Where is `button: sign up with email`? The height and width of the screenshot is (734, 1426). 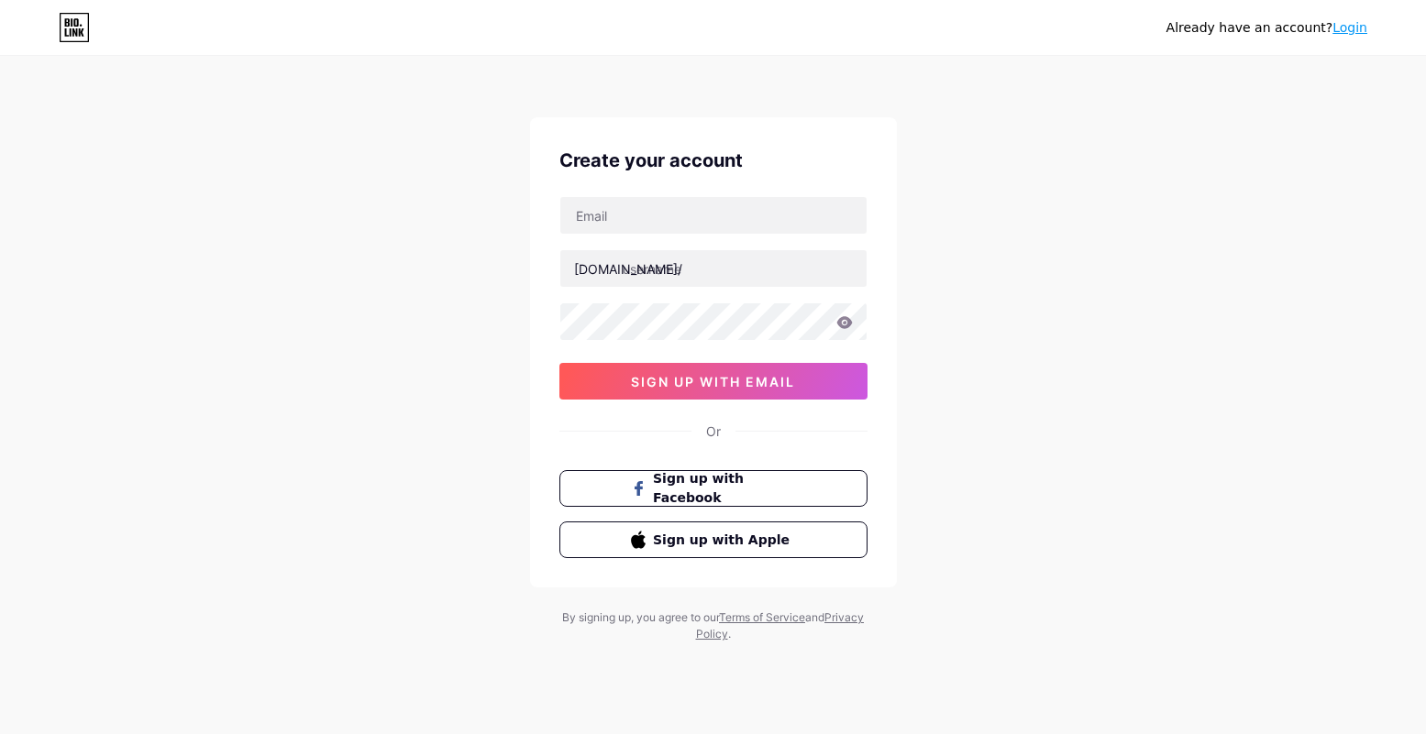 button: sign up with email is located at coordinates (713, 381).